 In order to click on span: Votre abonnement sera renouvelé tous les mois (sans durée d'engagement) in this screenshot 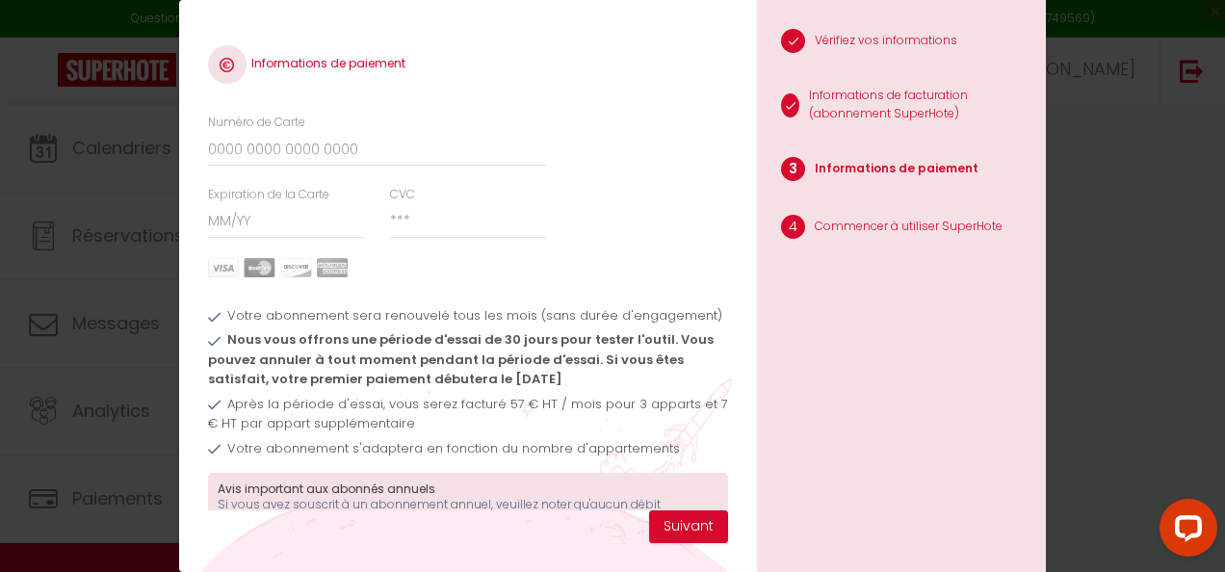, I will do `click(475, 315)`.